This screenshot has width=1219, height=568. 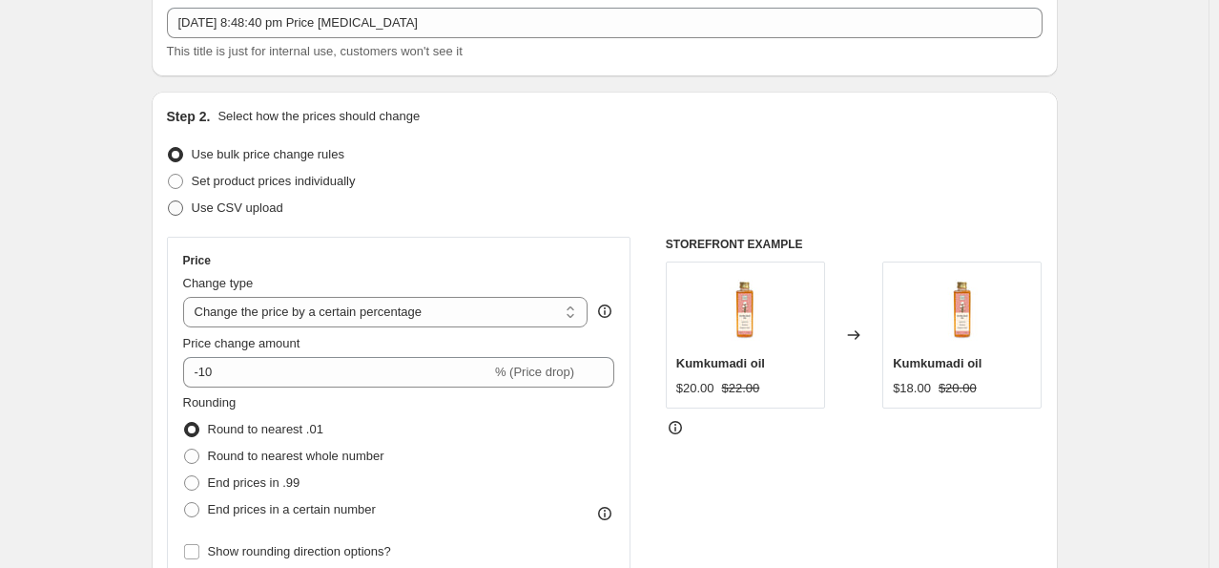 I want to click on input: -15, so click(x=337, y=372).